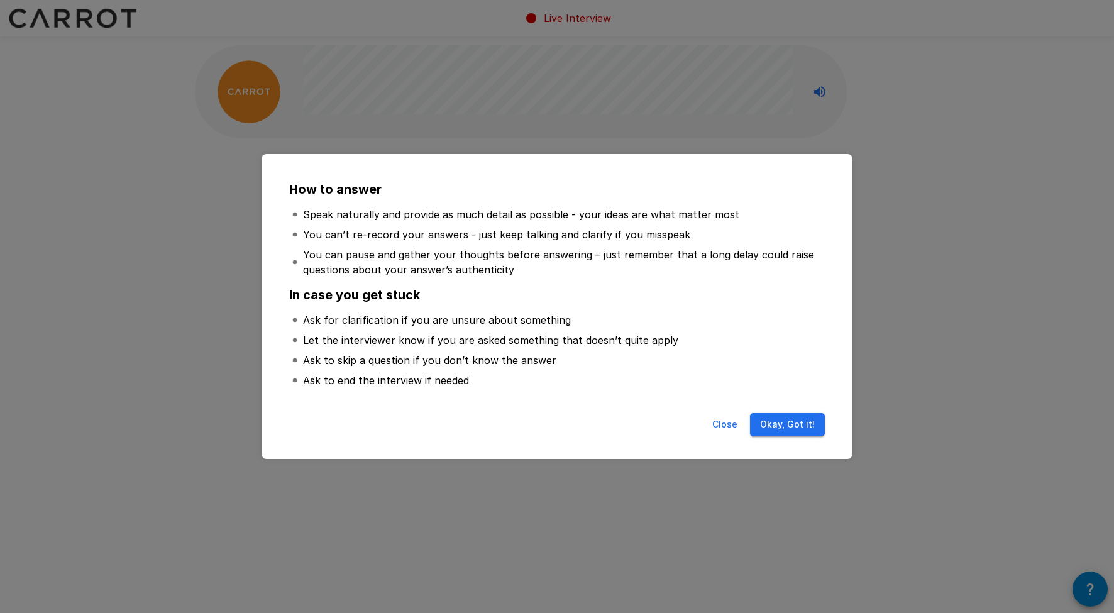 The width and height of the screenshot is (1114, 613). I want to click on p: Ask for clarification if you are unsure about something, so click(437, 320).